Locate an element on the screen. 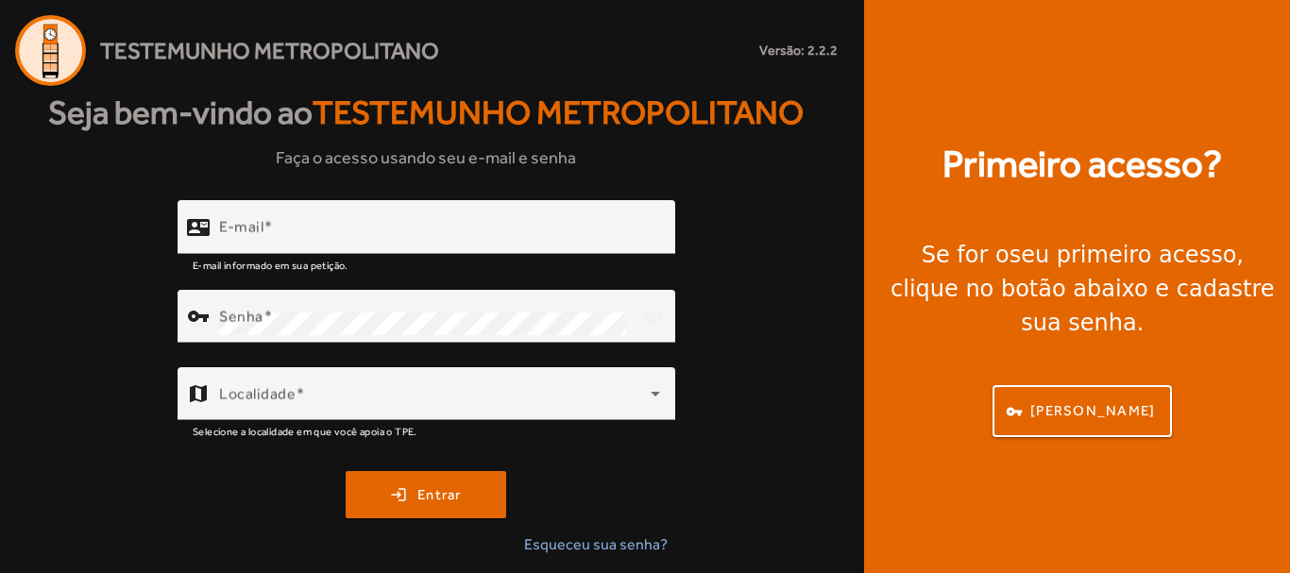 The width and height of the screenshot is (1290, 573). div: Se for o , clique no botão abaixo e cadastre sua senha. is located at coordinates (1082, 289).